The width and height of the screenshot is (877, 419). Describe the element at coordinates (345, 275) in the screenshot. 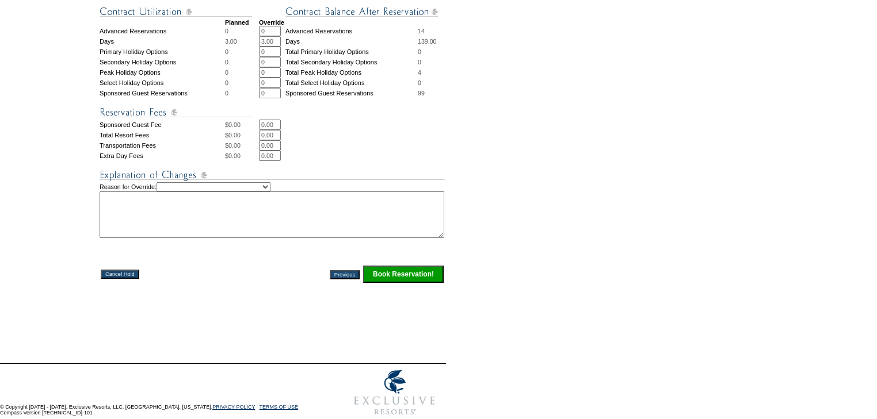

I see `input: Previous` at that location.